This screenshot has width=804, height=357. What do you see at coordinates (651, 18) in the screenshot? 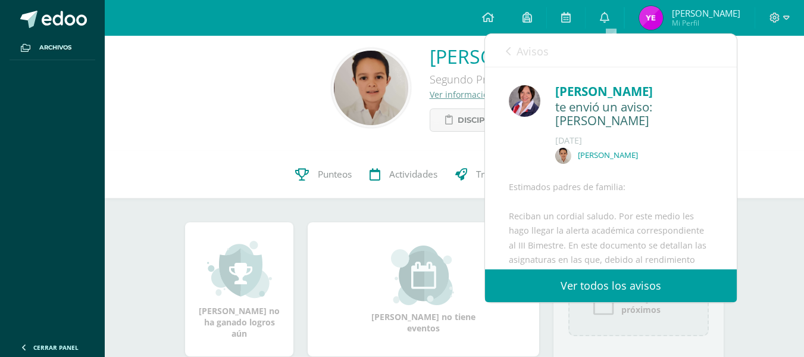
I see `img: d6c5d8644b8f8d1521f14568a207e027.png` at bounding box center [651, 18].